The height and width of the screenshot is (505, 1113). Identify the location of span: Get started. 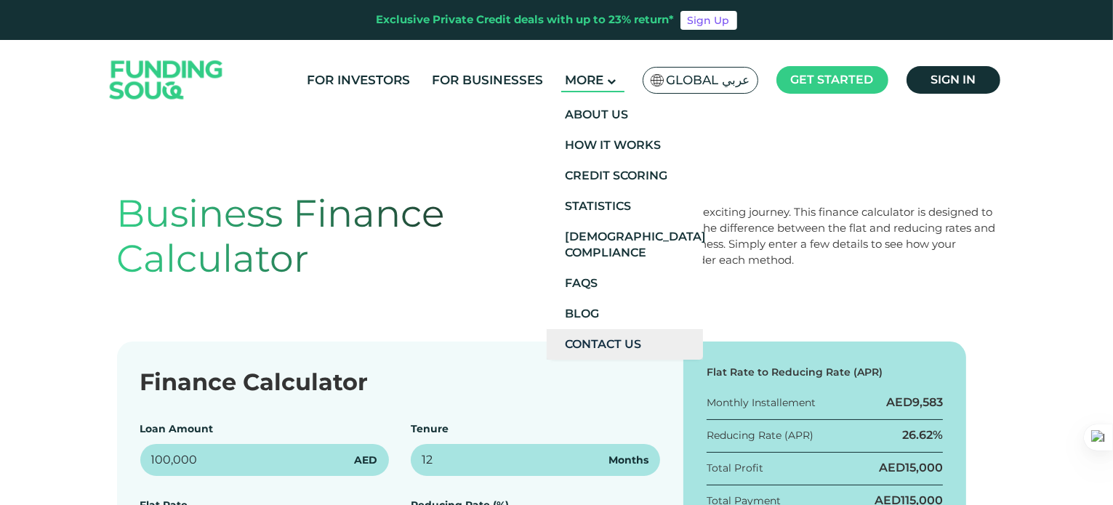
(832, 79).